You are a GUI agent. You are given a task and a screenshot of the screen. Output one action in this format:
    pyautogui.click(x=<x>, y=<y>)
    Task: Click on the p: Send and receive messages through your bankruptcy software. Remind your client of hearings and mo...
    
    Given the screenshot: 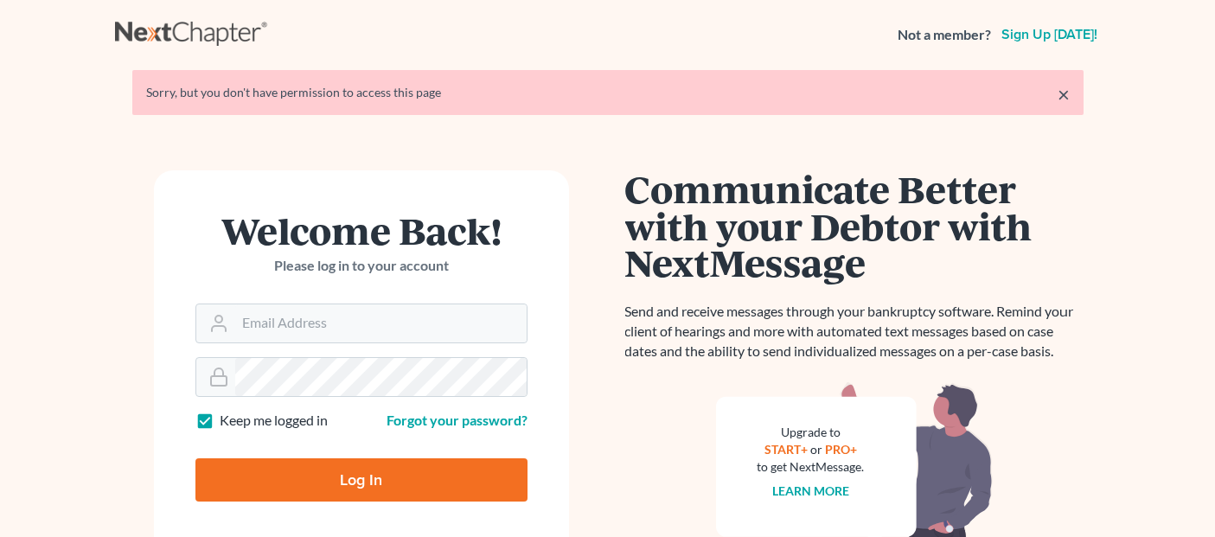 What is the action you would take?
    pyautogui.click(x=855, y=331)
    